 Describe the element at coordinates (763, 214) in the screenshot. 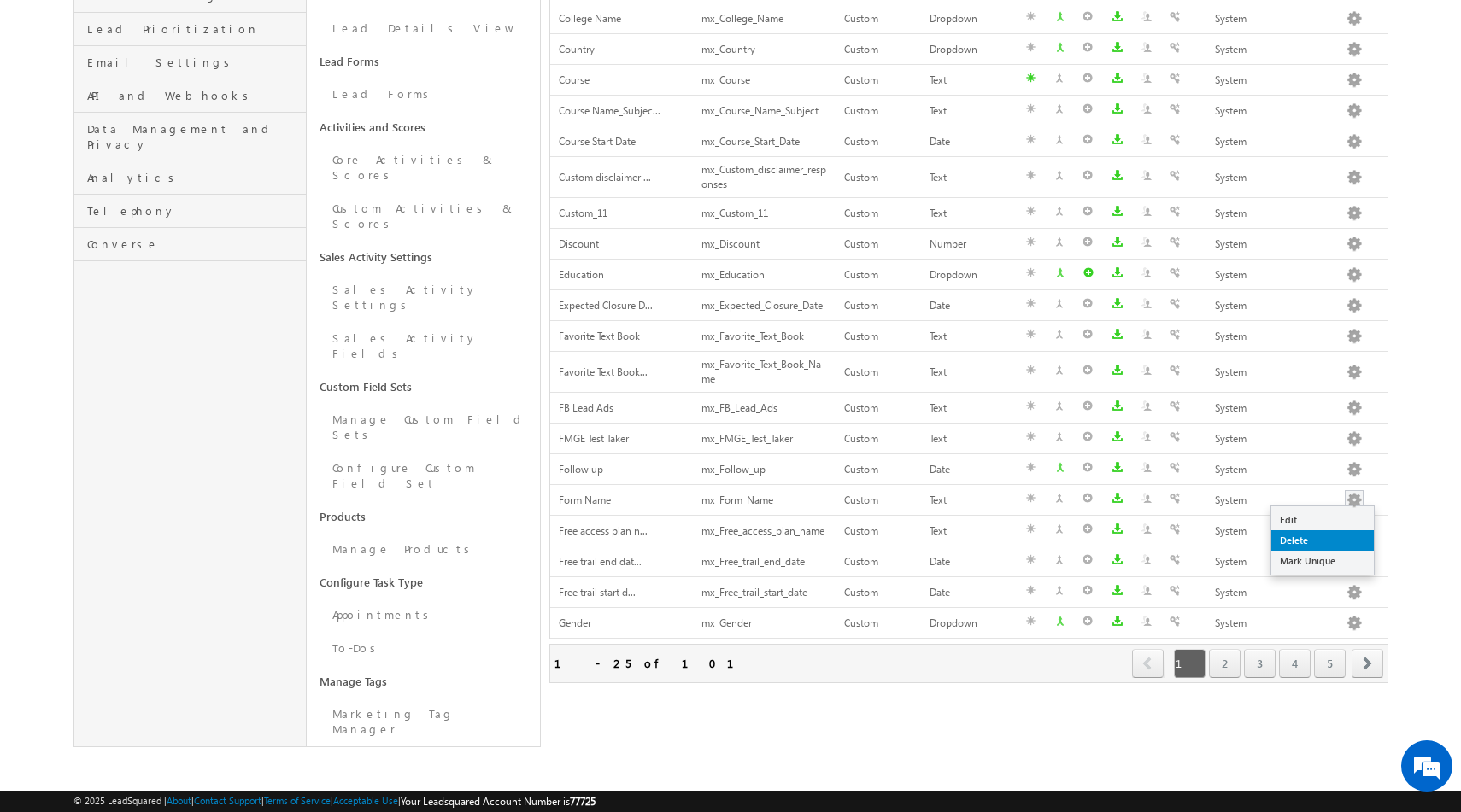

I see `div: mx_Custom_11` at that location.